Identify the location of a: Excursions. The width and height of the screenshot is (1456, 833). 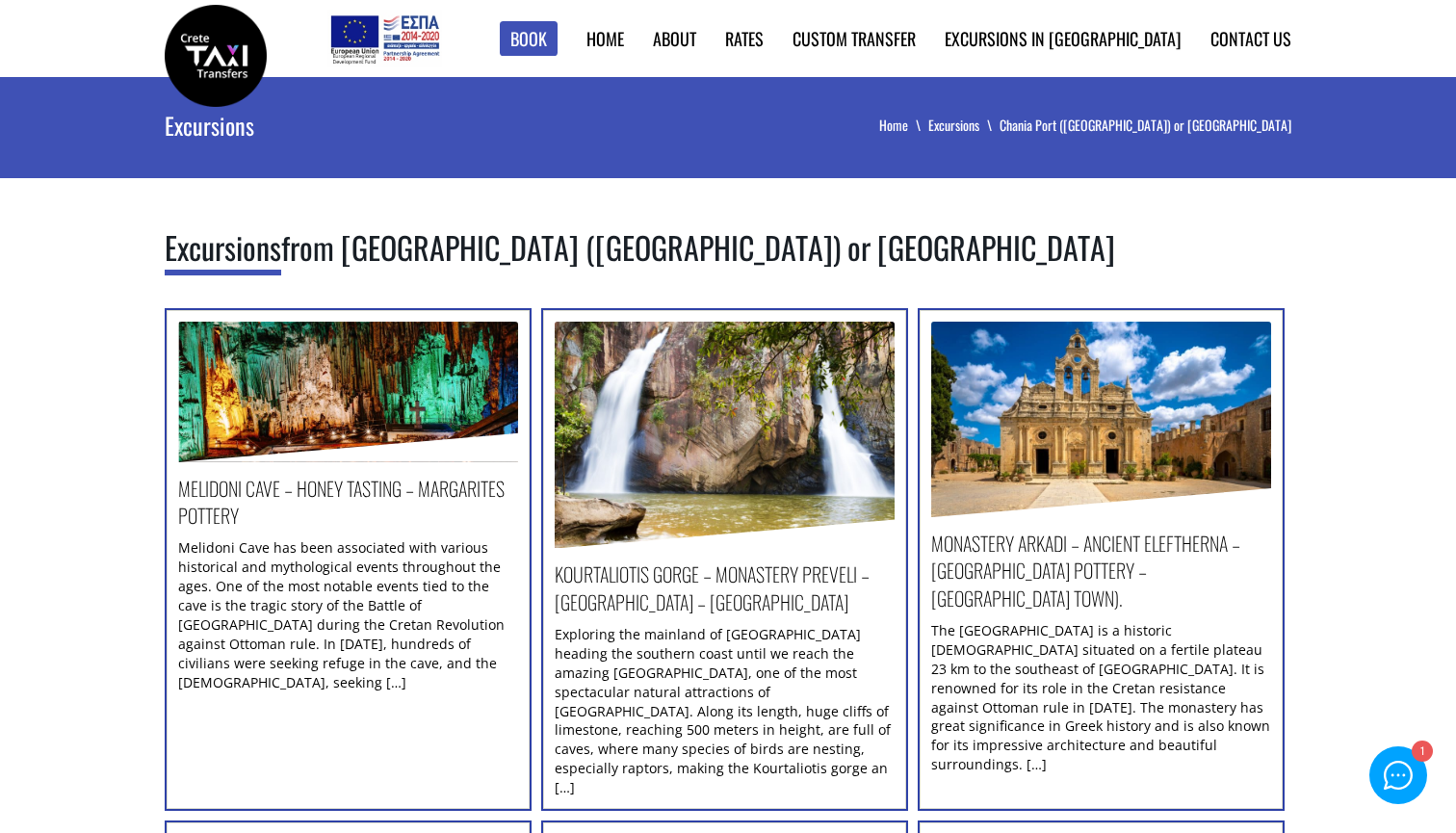
(964, 124).